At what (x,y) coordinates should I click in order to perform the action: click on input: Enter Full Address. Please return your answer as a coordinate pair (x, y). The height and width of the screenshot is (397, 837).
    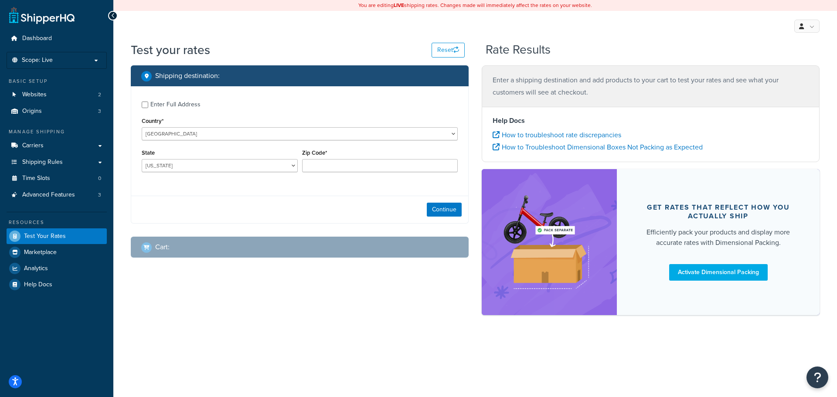
    Looking at the image, I should click on (145, 105).